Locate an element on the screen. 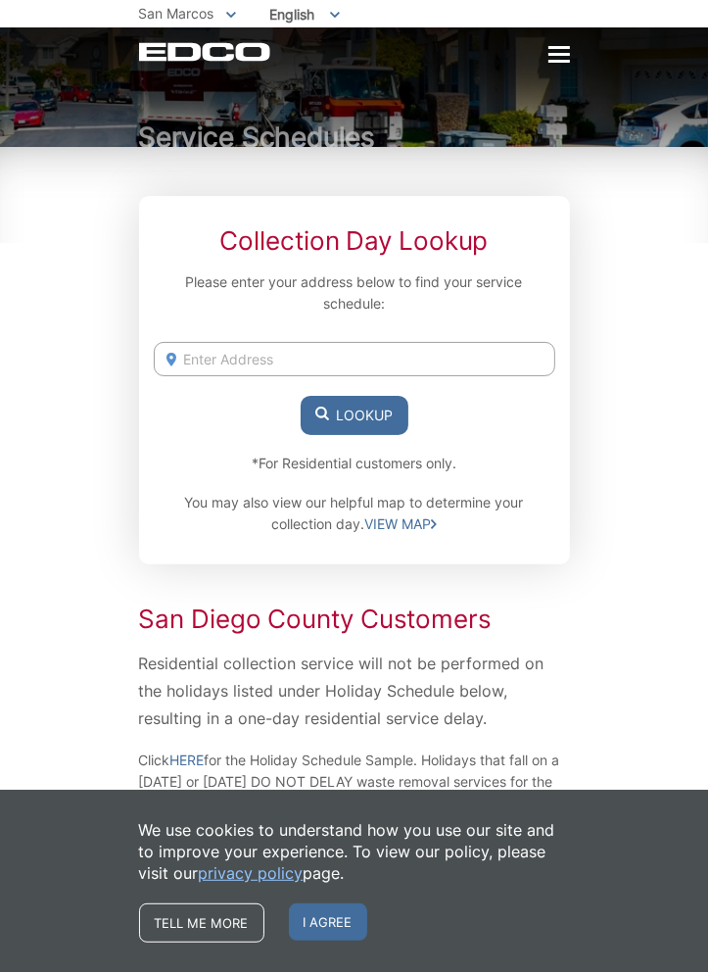  h1: Service Schedules is located at coordinates (355, 137).